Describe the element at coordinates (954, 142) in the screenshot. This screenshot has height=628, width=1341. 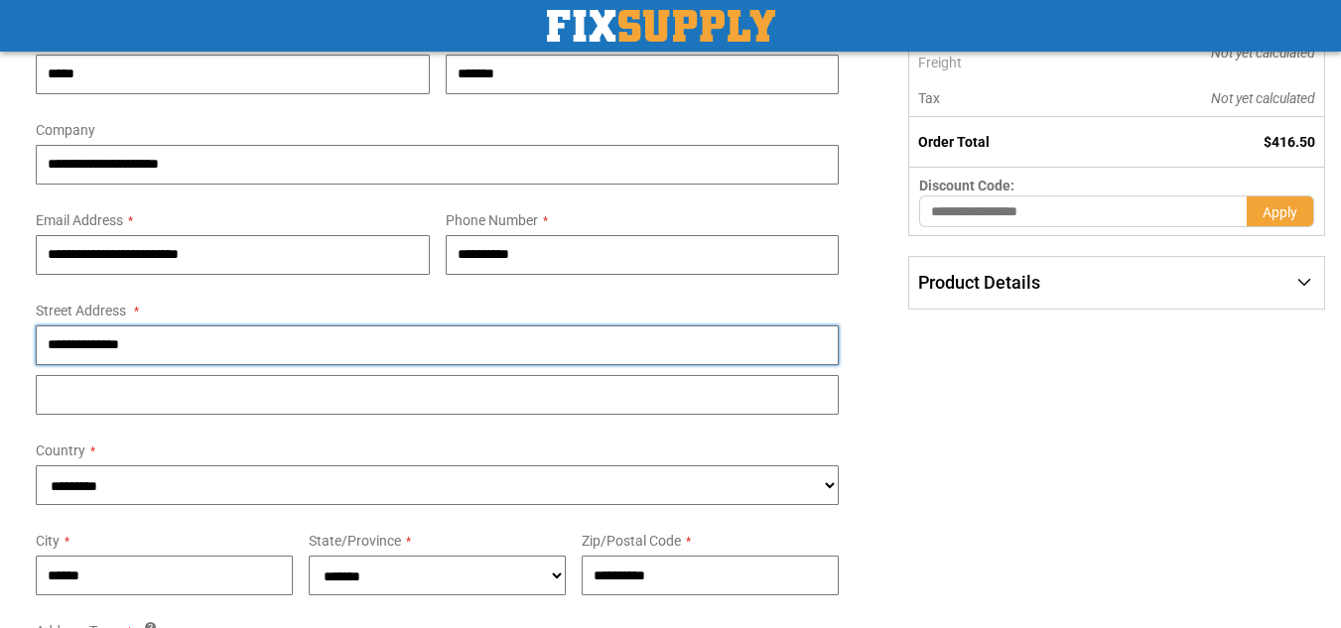
I see `strong: Order Total` at that location.